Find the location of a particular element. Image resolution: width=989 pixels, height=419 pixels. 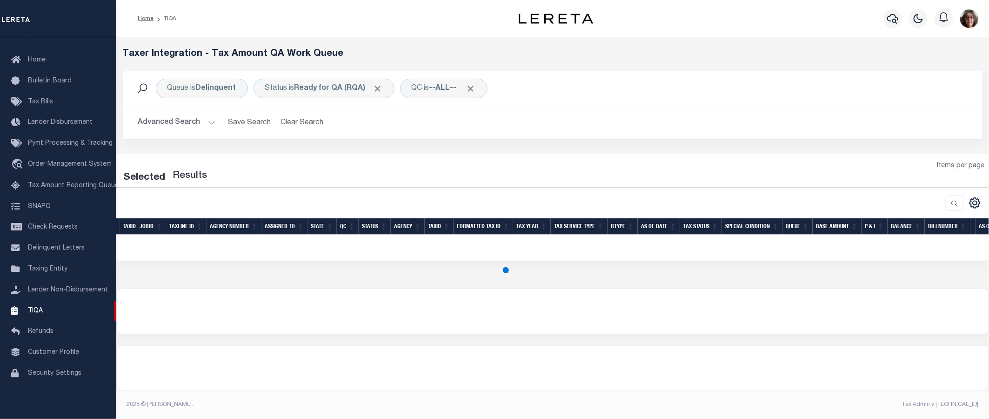

span: Pymt Processing & Tracking is located at coordinates (70, 143).